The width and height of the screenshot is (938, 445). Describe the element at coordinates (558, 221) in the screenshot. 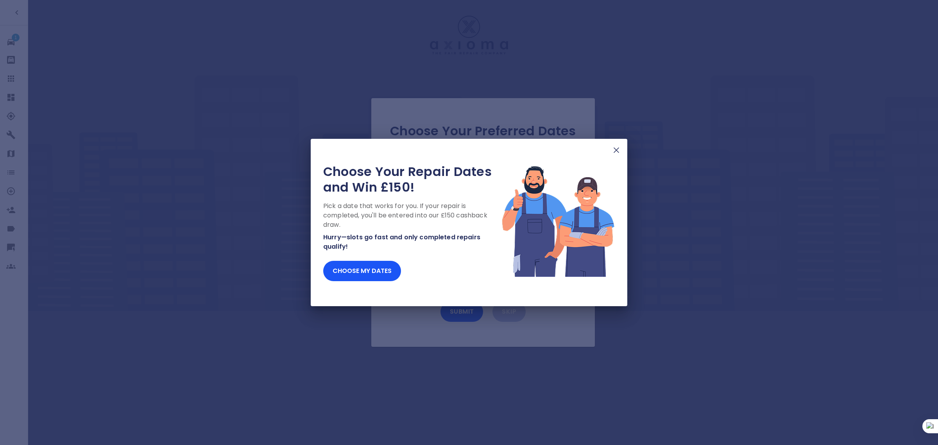

I see `img: Lottery` at that location.